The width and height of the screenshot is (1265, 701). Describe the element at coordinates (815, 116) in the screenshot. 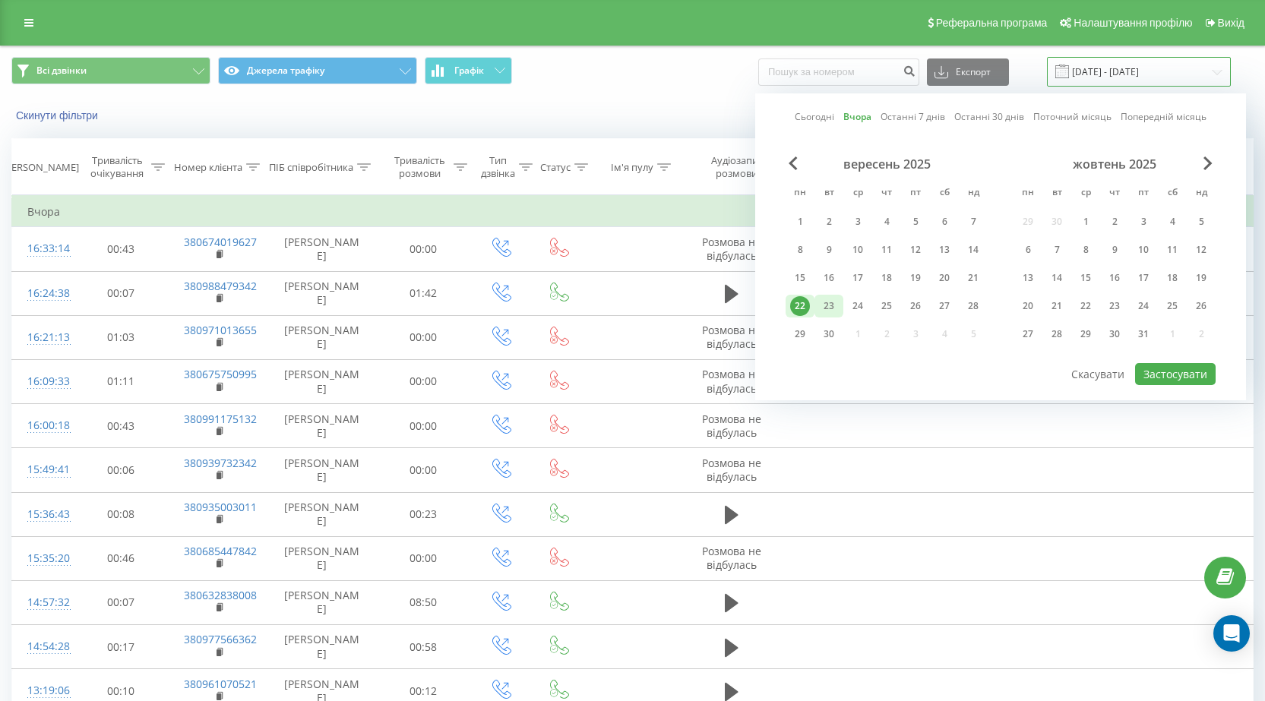

I see `a: Сьогодні` at that location.